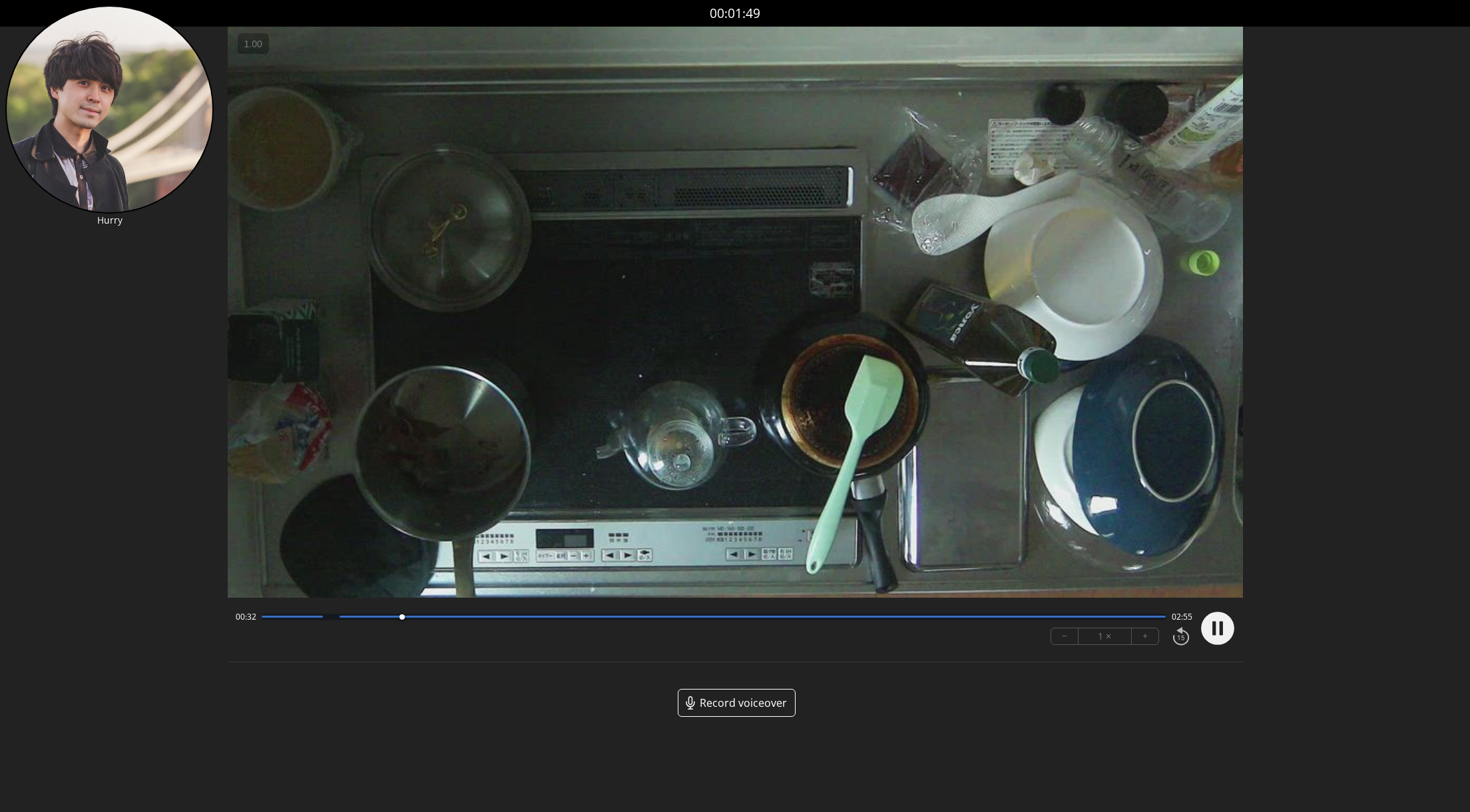  I want to click on img: NH, so click(109, 109).